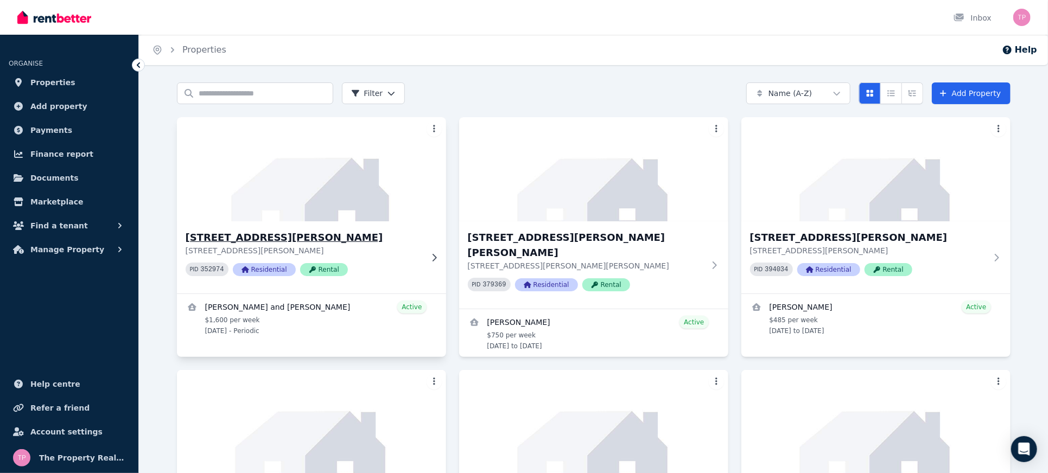 The height and width of the screenshot is (473, 1048). What do you see at coordinates (373, 93) in the screenshot?
I see `button: Filter` at bounding box center [373, 93].